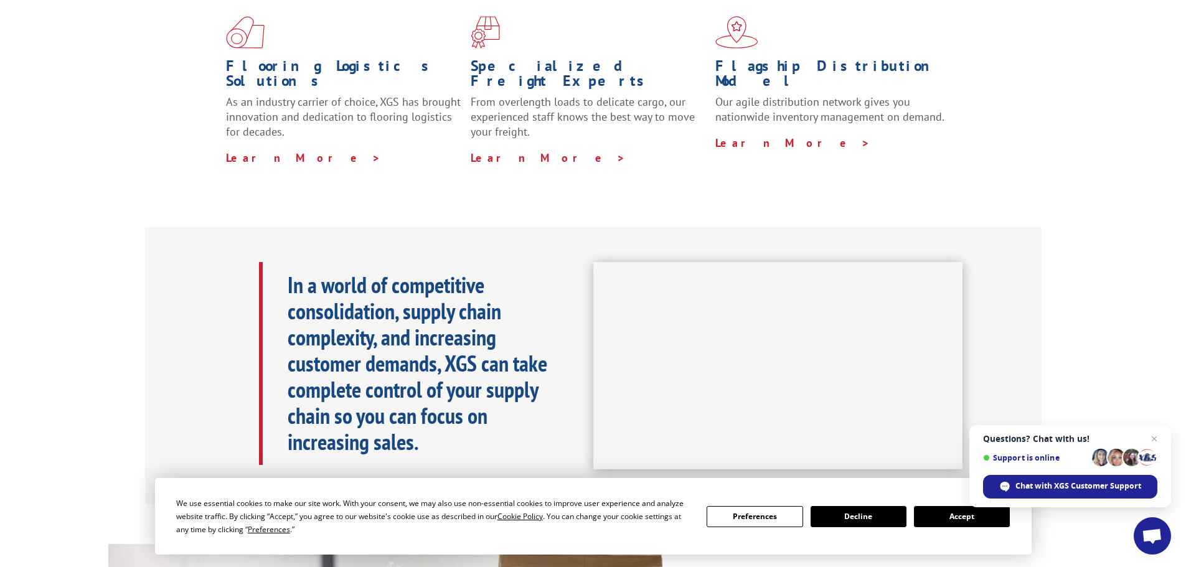 Image resolution: width=1186 pixels, height=567 pixels. I want to click on h1: Flagship Distribution Model, so click(833, 77).